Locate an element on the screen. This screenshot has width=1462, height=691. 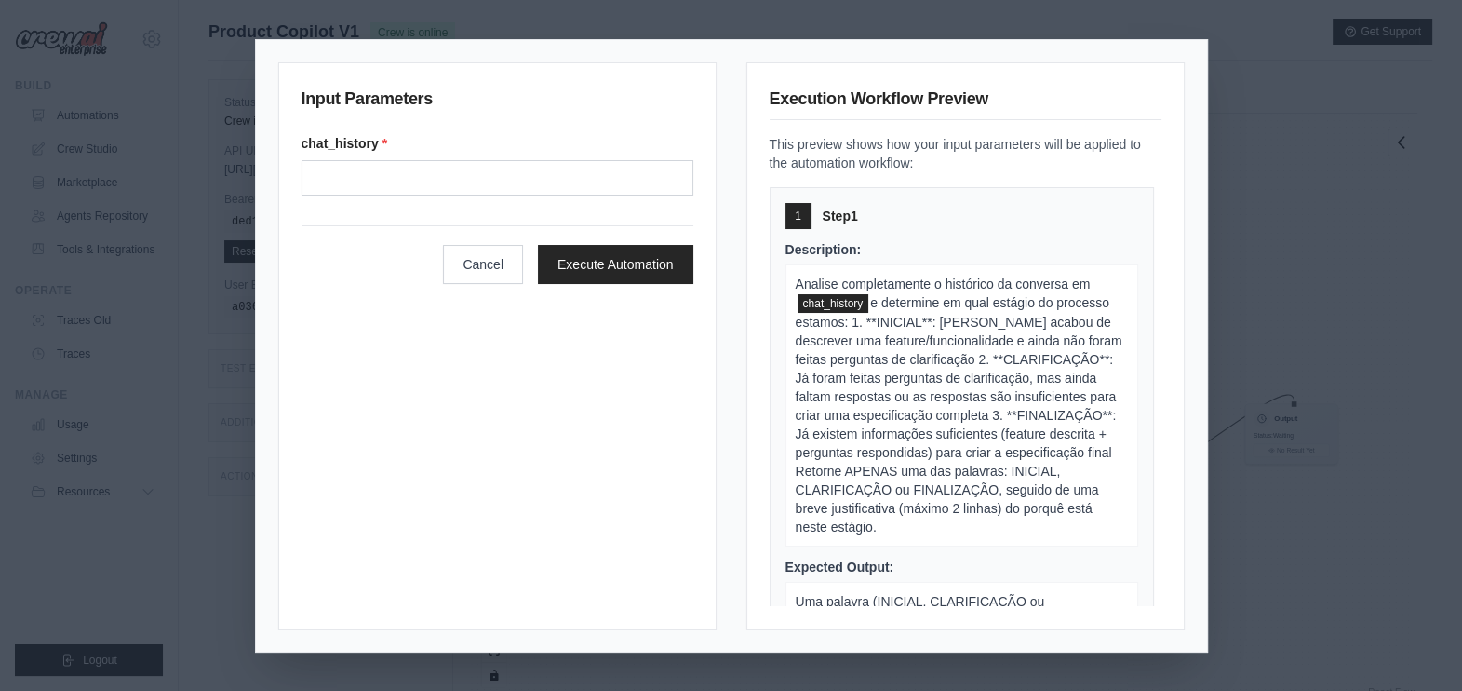
h3: Input Parameters is located at coordinates (497, 102).